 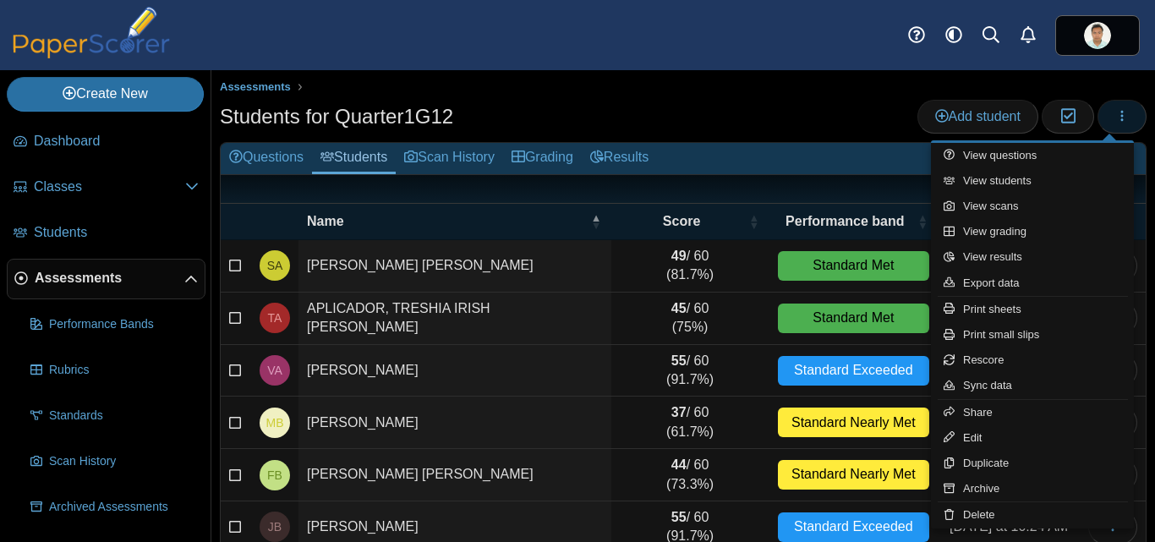 I want to click on a: Add student, so click(x=978, y=117).